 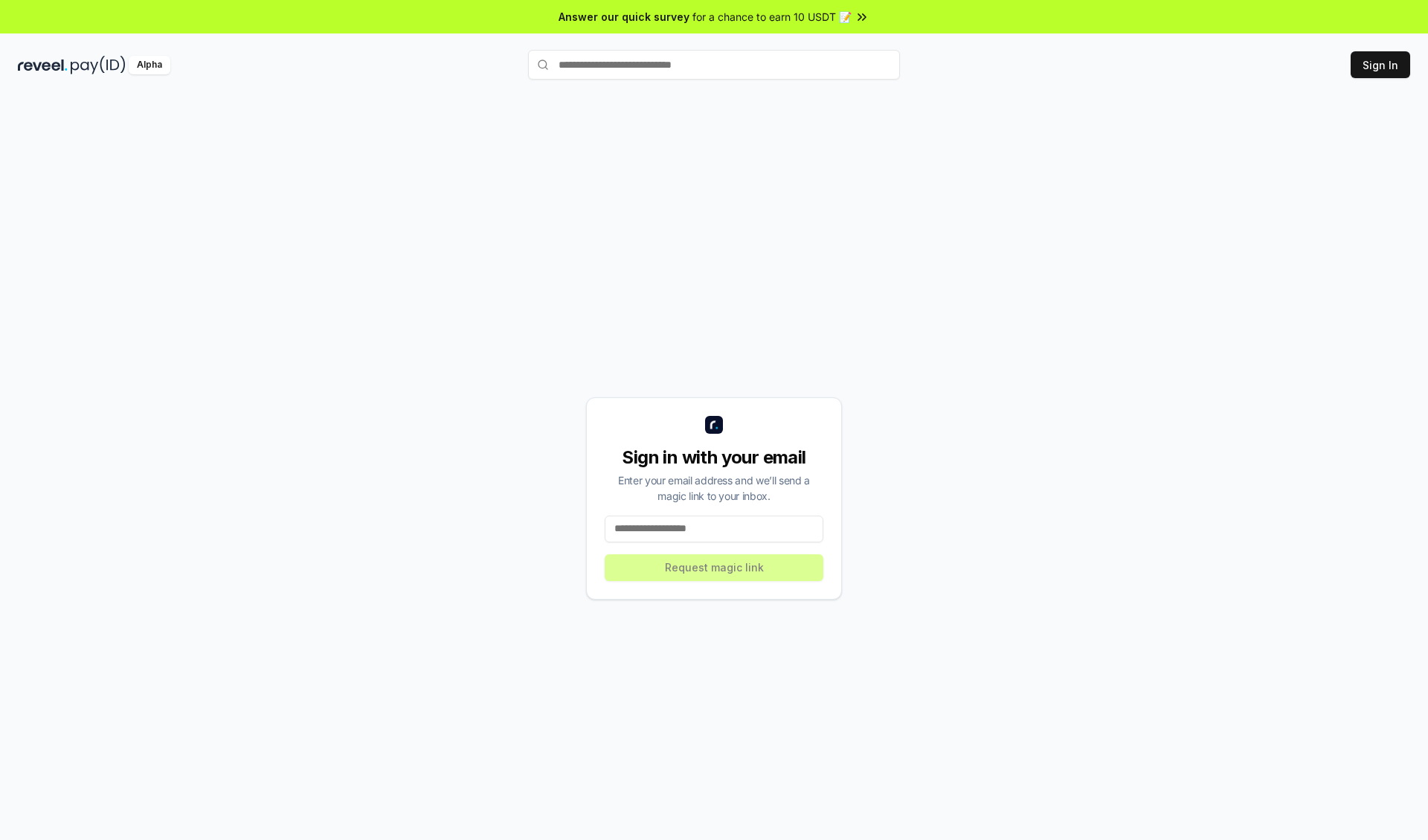 I want to click on div: Sign in with your email, so click(x=714, y=458).